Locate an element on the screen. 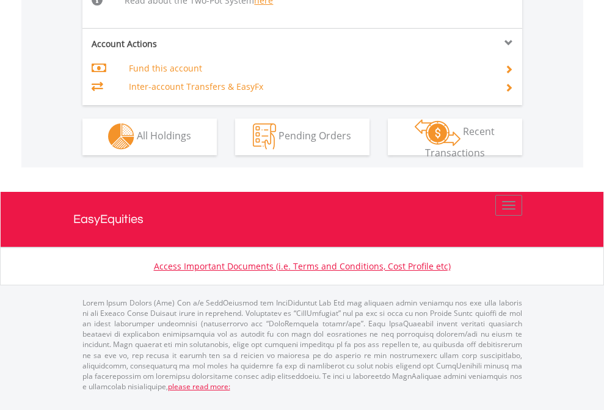  div: EasyEquities is located at coordinates (302, 219).